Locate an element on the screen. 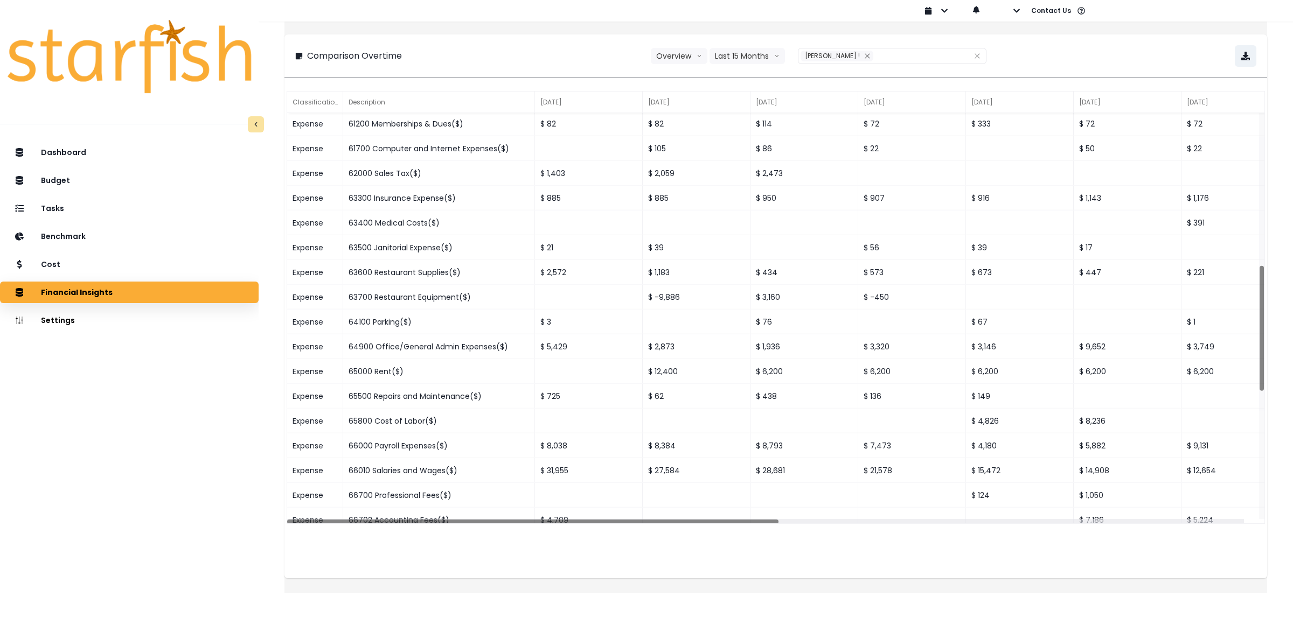  div: 61700 Computer and Internet Expenses($) is located at coordinates (439, 149).